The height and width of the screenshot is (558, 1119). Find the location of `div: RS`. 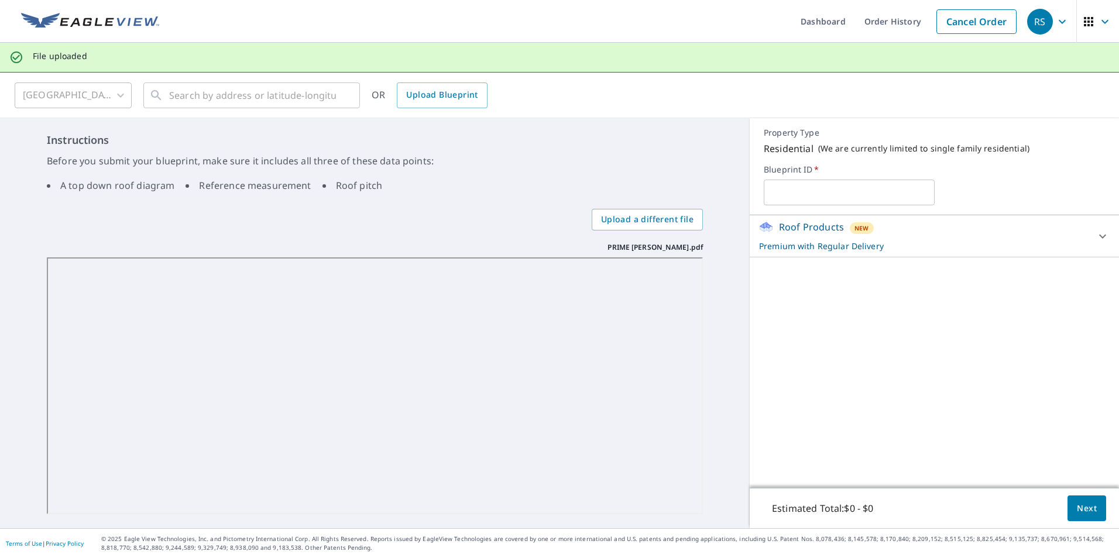

div: RS is located at coordinates (1040, 22).